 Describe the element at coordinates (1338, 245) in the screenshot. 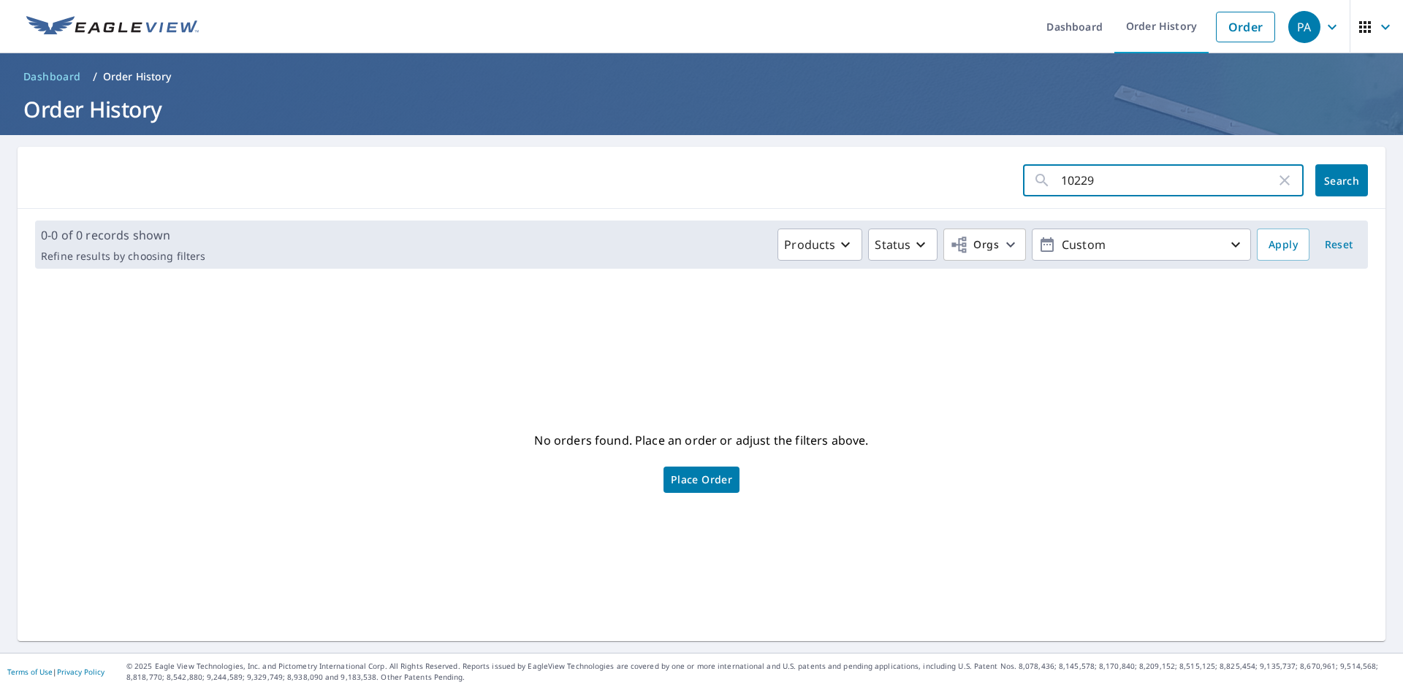

I see `span: Reset` at that location.